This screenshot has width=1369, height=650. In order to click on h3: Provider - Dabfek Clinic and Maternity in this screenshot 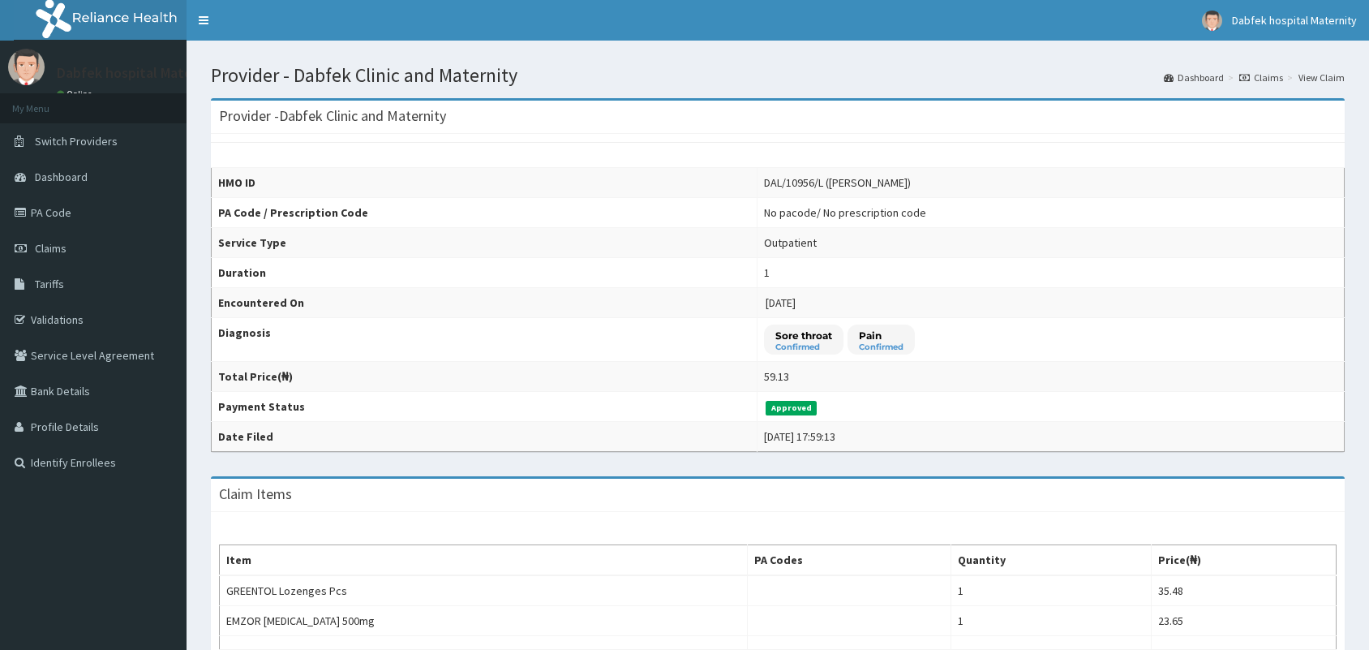, I will do `click(333, 116)`.